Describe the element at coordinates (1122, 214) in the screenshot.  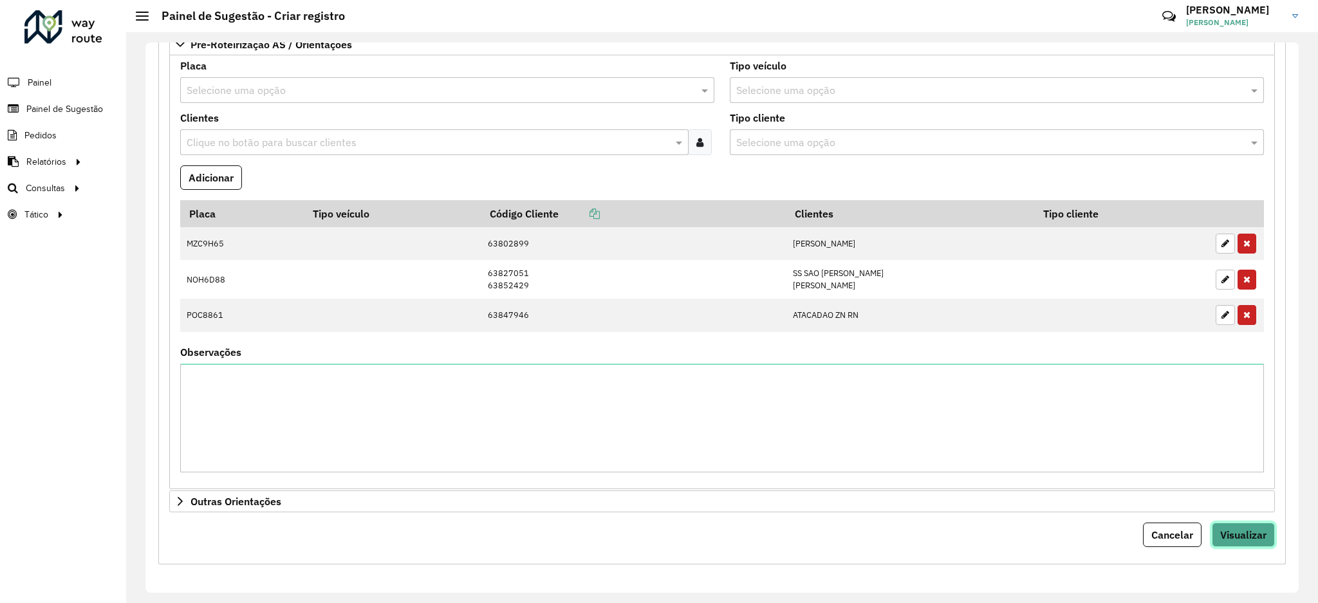
I see `th: Tipo cliente` at that location.